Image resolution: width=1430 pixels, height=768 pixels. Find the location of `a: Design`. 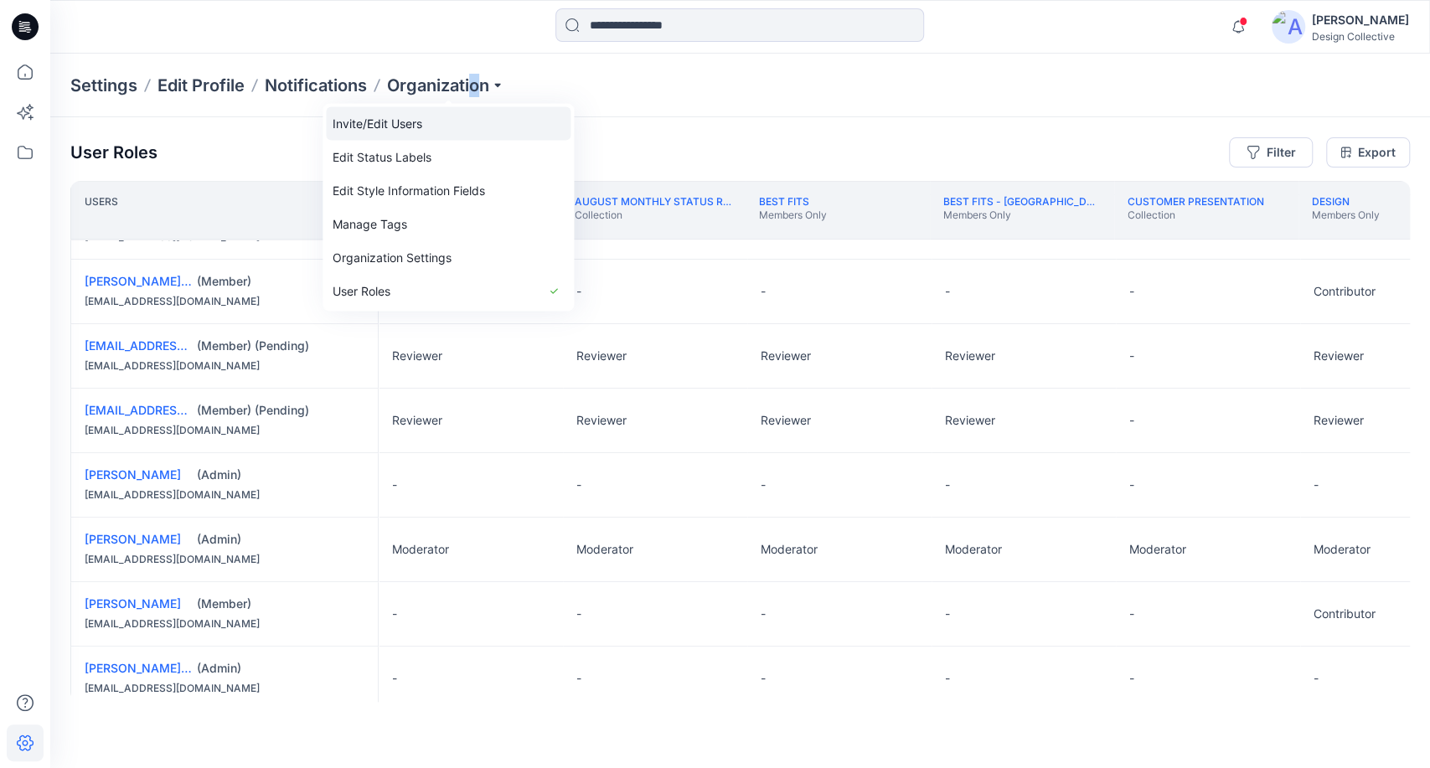

a: Design is located at coordinates (1330, 201).